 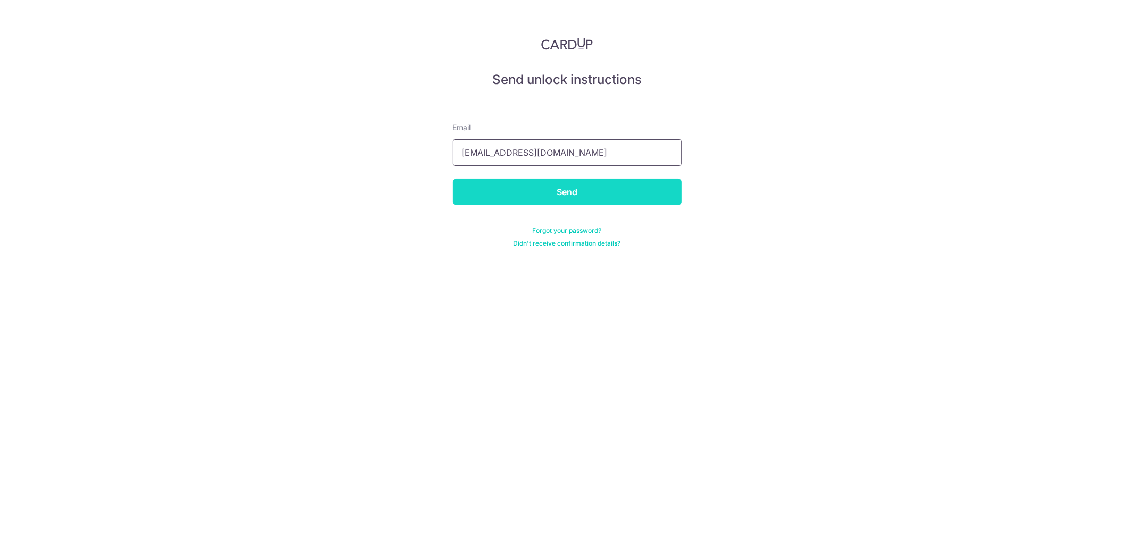 I want to click on a: Didn't receive confirmation details?, so click(x=567, y=244).